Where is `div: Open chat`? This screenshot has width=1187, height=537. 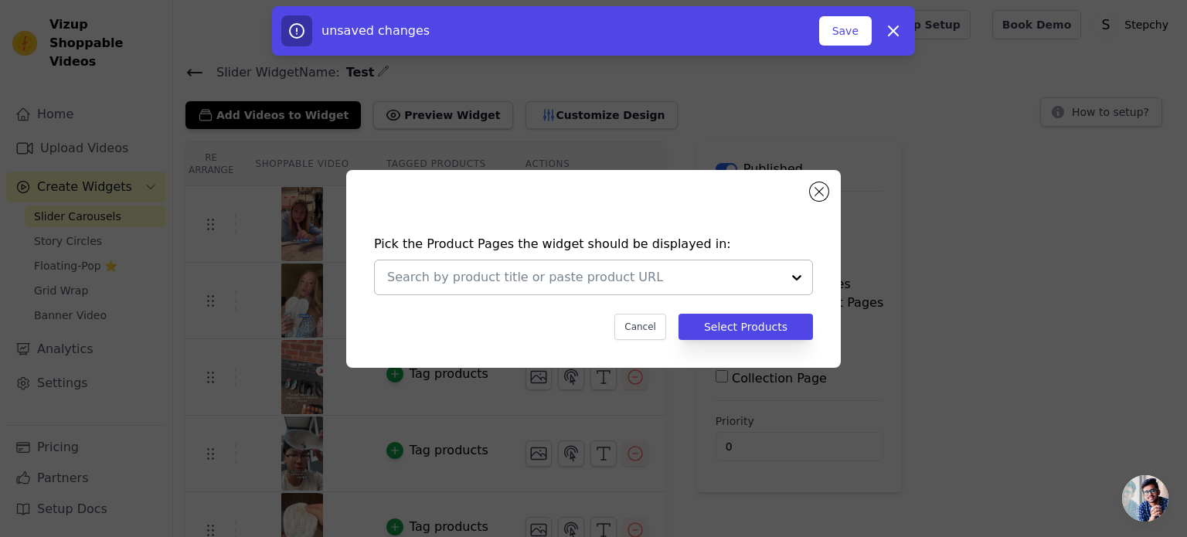 div: Open chat is located at coordinates (1145, 498).